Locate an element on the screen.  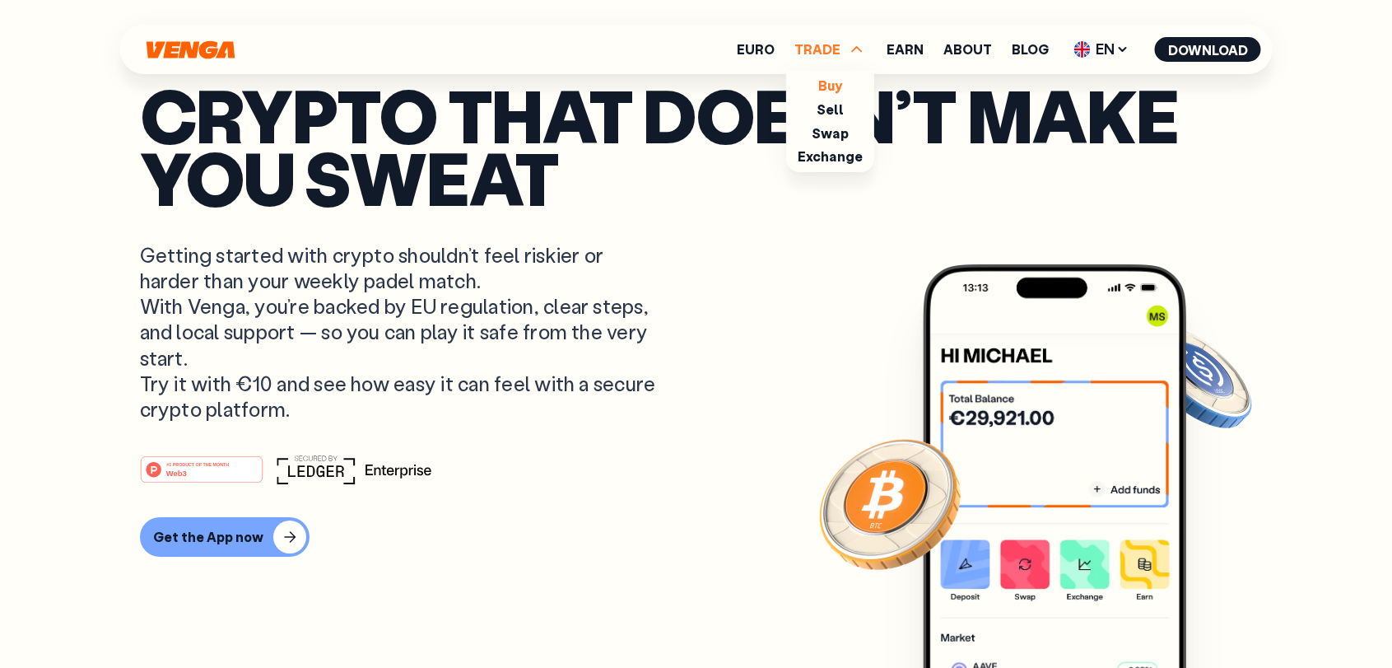
a: Download is located at coordinates (1208, 49).